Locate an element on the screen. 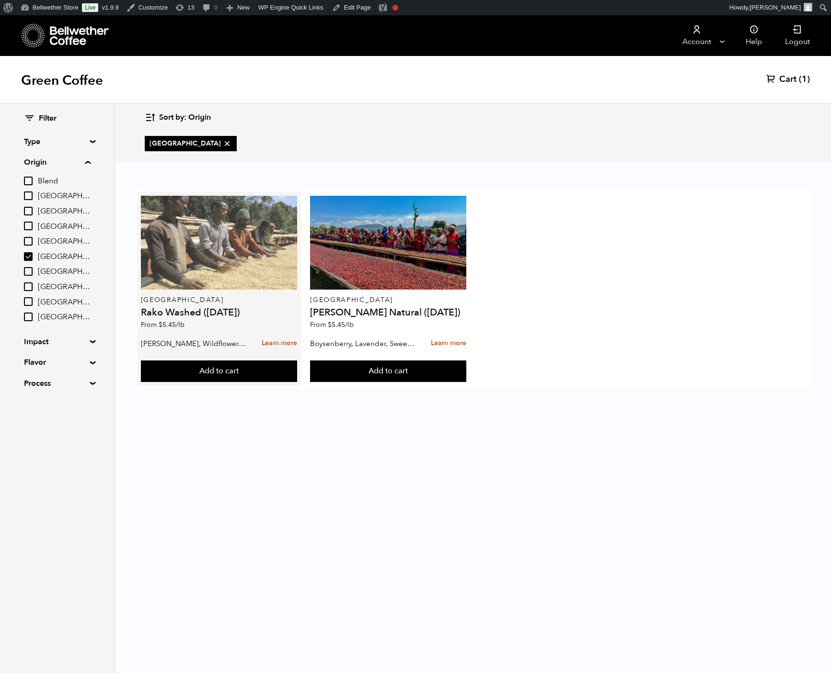 This screenshot has width=831, height=673. div: Focus keyphrase not set is located at coordinates (395, 8).